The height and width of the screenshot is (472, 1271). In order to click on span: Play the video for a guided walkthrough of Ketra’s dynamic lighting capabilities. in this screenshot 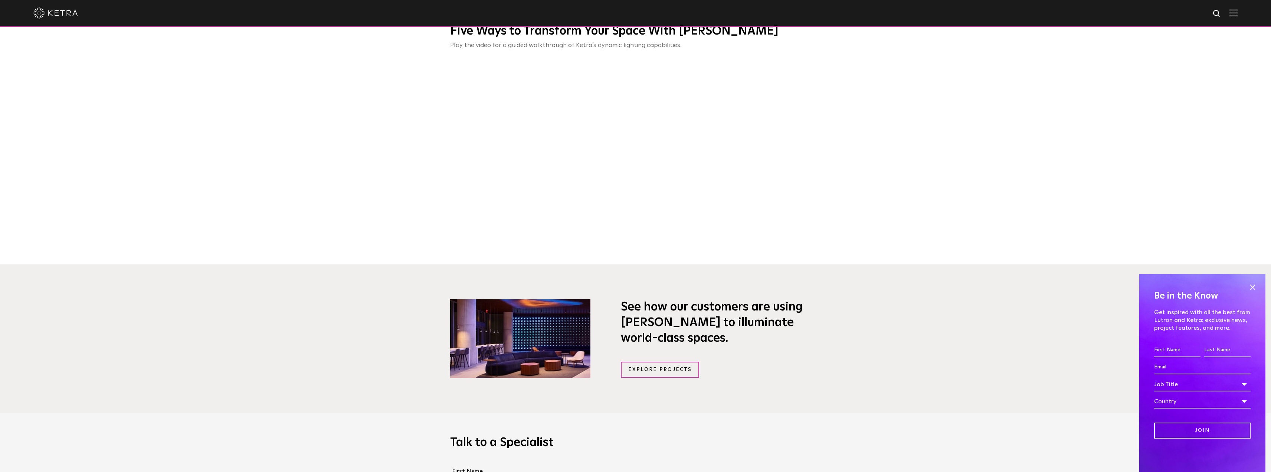, I will do `click(566, 45)`.